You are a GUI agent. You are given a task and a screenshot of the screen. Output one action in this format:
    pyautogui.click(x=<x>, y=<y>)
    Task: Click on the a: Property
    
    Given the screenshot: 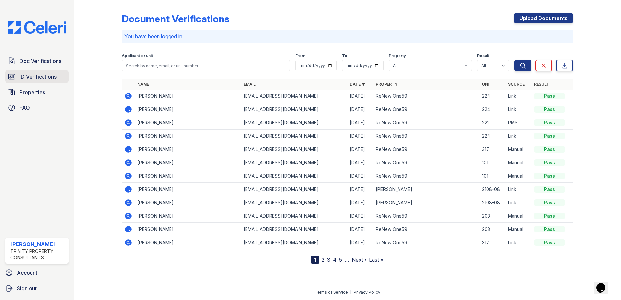 What is the action you would take?
    pyautogui.click(x=387, y=84)
    